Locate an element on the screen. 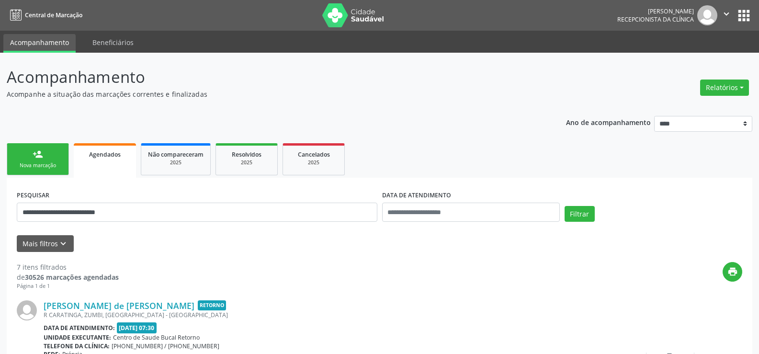 The image size is (759, 354). strong: 30526 marcações agendadas is located at coordinates (72, 277).